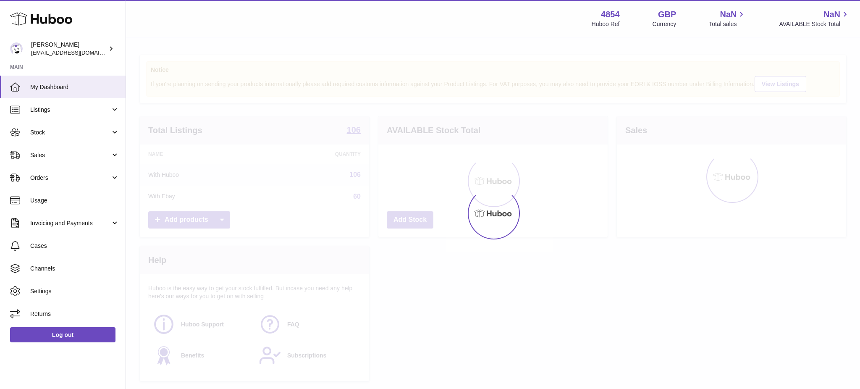 The image size is (860, 389). I want to click on span: Stock, so click(70, 132).